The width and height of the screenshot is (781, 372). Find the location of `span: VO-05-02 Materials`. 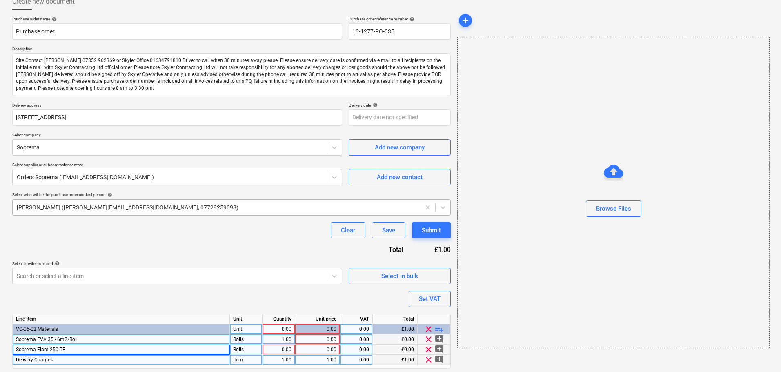

span: VO-05-02 Materials is located at coordinates (37, 329).